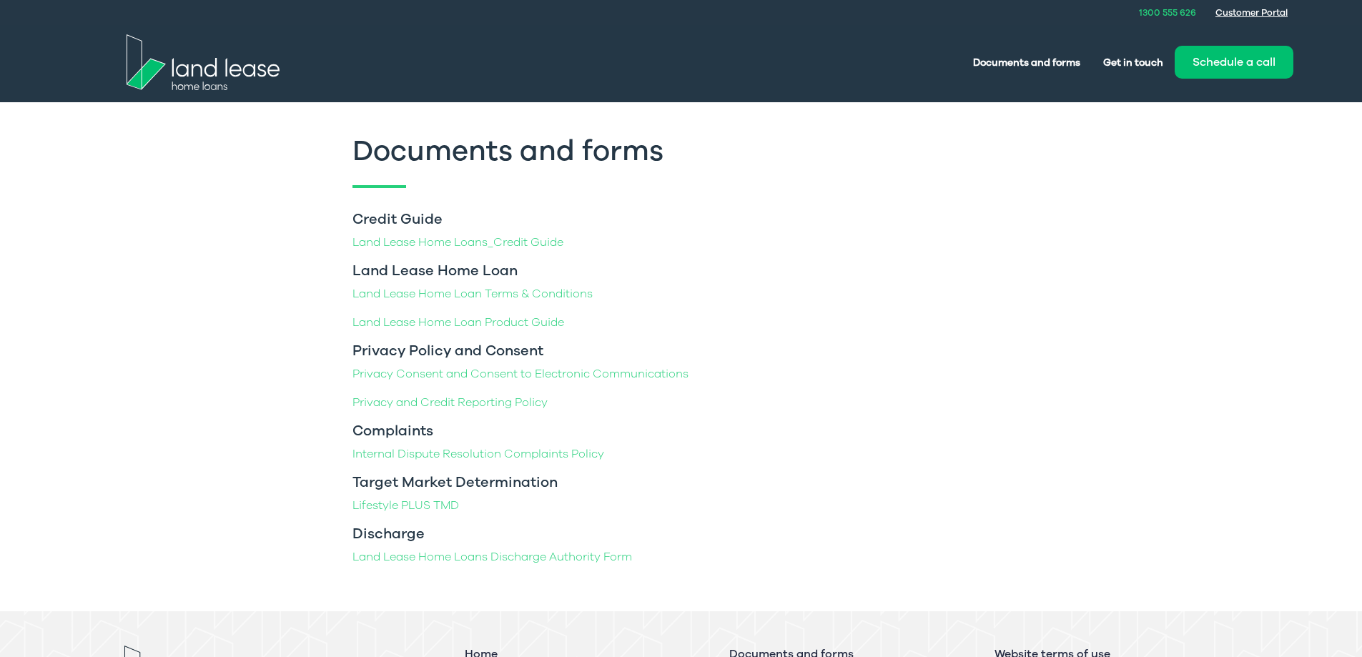  I want to click on a: Land Lease Home Loans_Credit Guide, so click(458, 242).